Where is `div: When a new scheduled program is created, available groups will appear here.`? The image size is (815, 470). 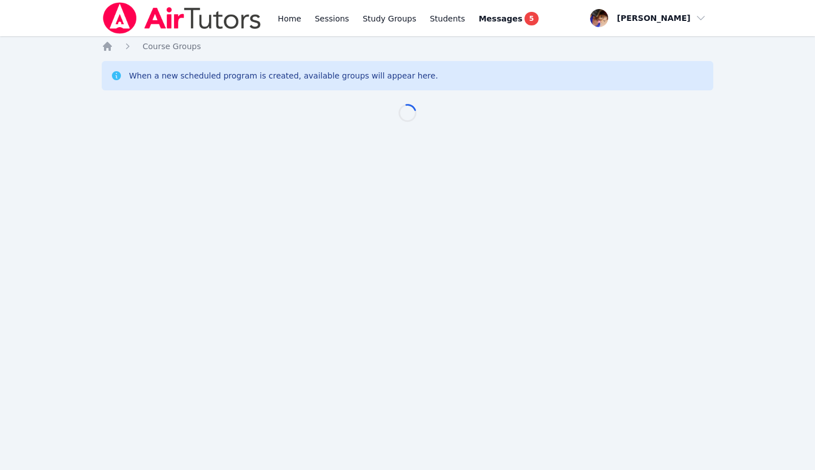 div: When a new scheduled program is created, available groups will appear here. is located at coordinates (283, 76).